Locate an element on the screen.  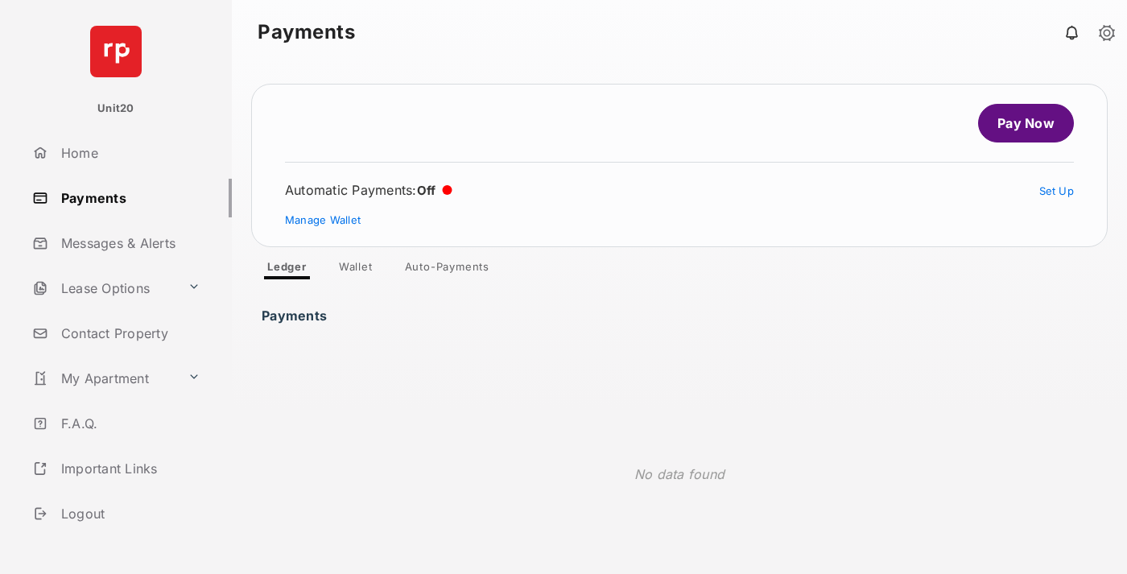
h3: Payments is located at coordinates (296, 312).